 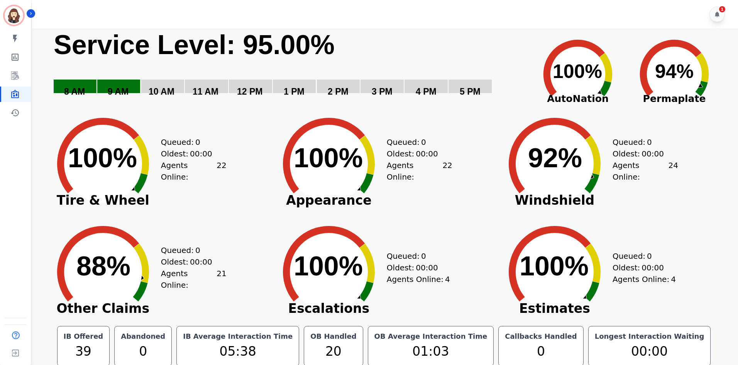 I want to click on text: Service Level: 95.00%, so click(x=194, y=45).